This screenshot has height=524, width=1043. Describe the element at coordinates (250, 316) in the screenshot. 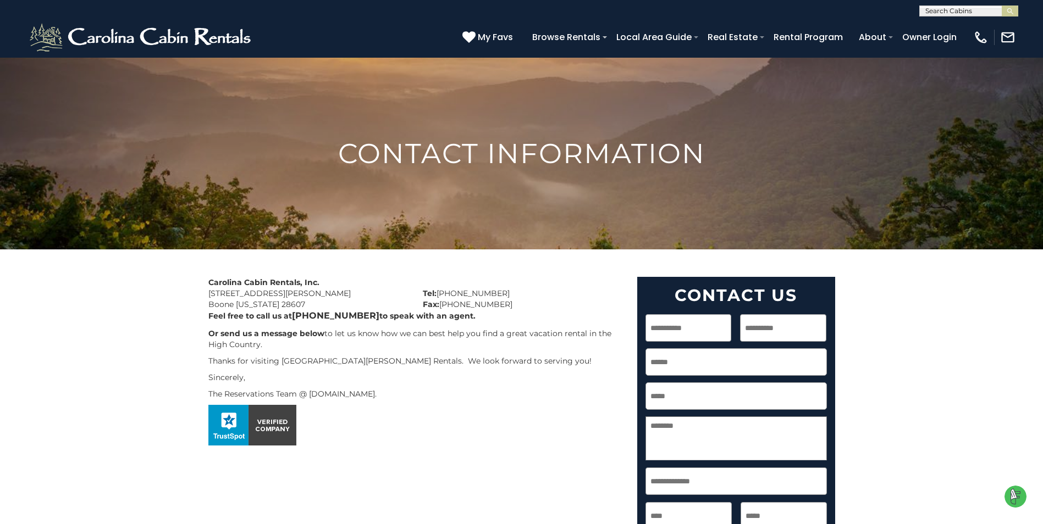

I see `b: Feel free to call us at` at that location.